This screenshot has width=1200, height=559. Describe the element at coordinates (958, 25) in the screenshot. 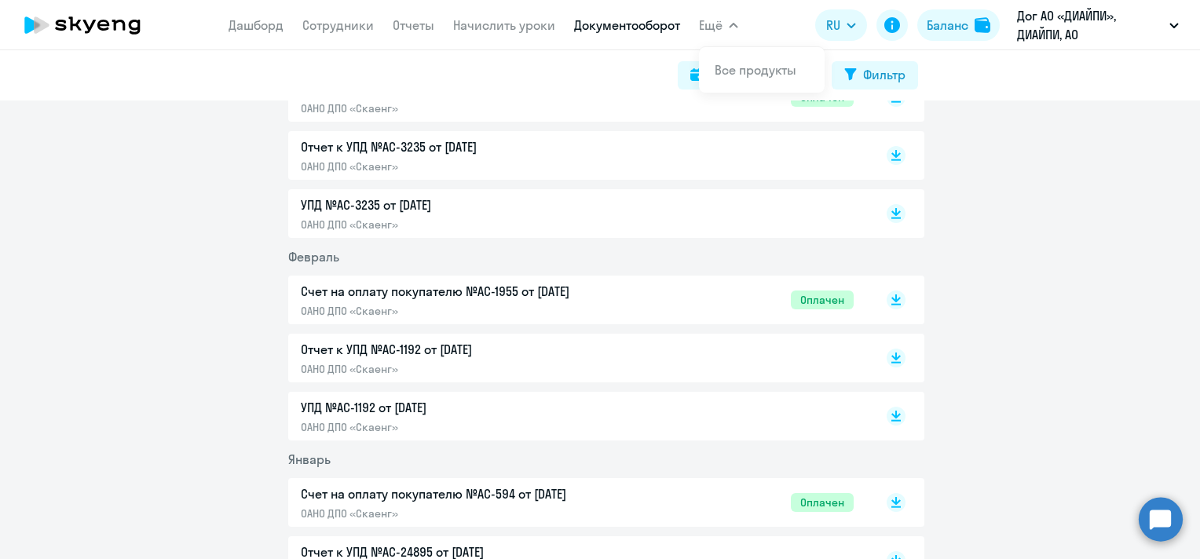

I see `button: Балансbalance` at that location.